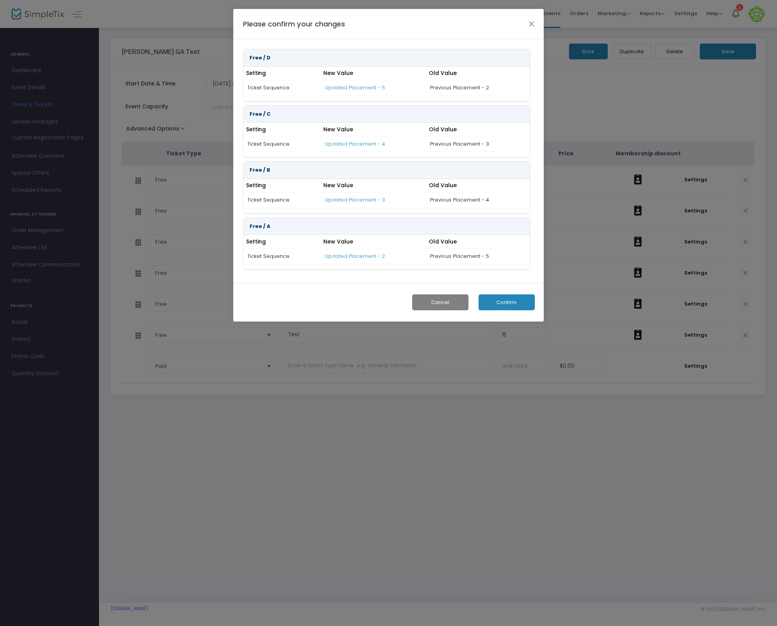  Describe the element at coordinates (374, 200) in the screenshot. I see `td: Updated Placement - 3` at that location.